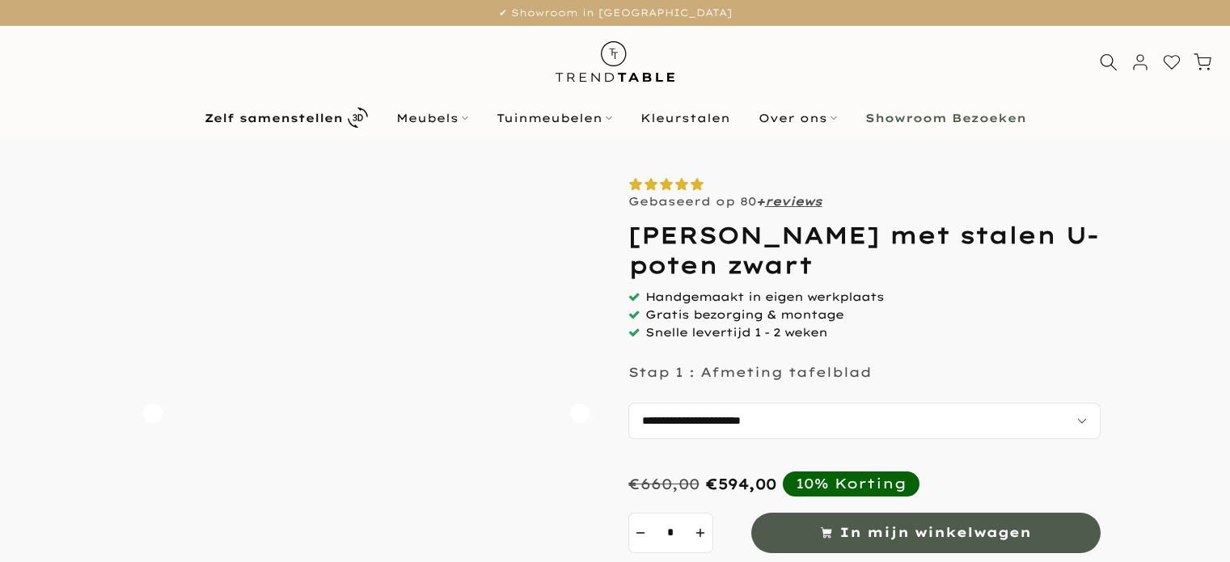 The image size is (1230, 562). I want to click on div: €660,00, so click(664, 484).